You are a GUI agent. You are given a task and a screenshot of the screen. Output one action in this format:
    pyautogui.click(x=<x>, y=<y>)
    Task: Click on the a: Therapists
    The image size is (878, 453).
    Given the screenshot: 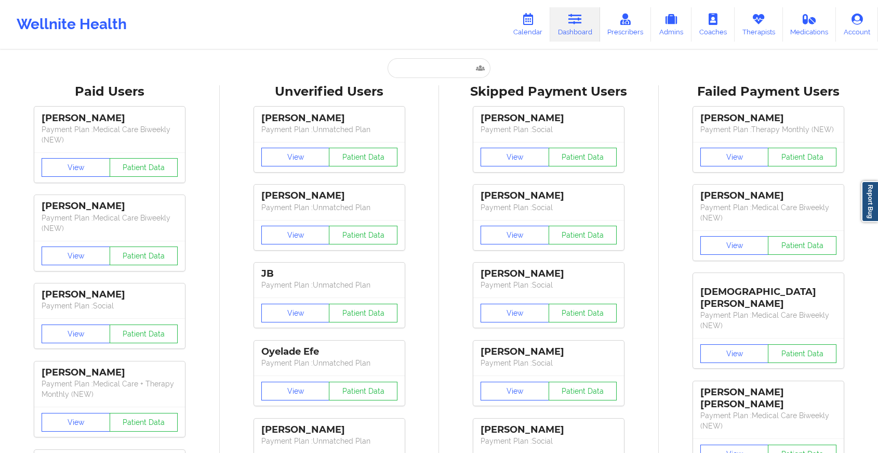 What is the action you would take?
    pyautogui.click(x=759, y=24)
    